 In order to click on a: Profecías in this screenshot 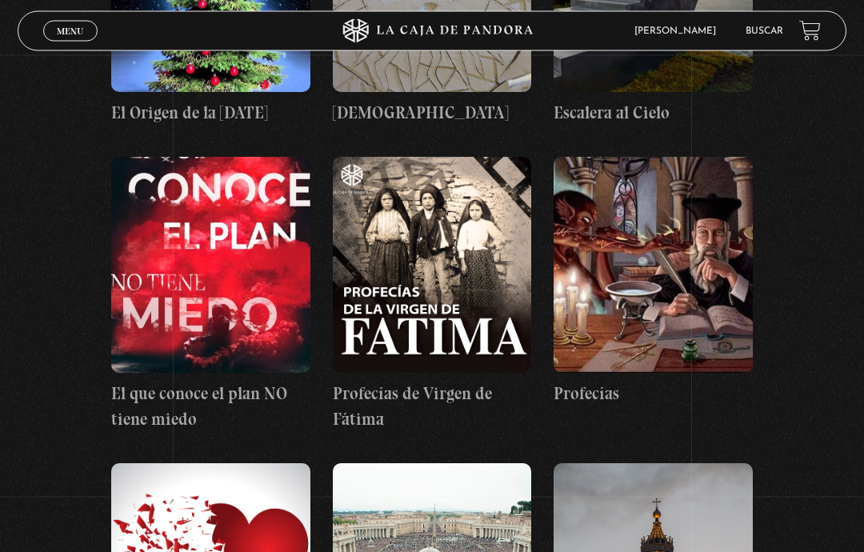, I will do `click(653, 282)`.